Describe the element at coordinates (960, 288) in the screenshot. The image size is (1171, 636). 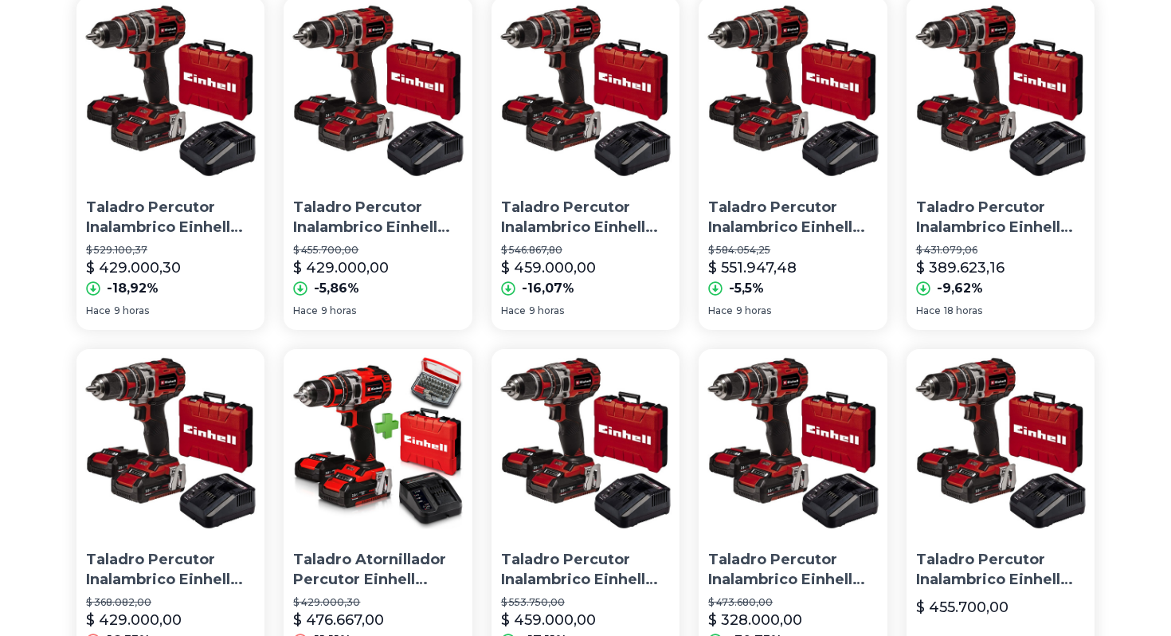
I see `p: -9,62%` at that location.